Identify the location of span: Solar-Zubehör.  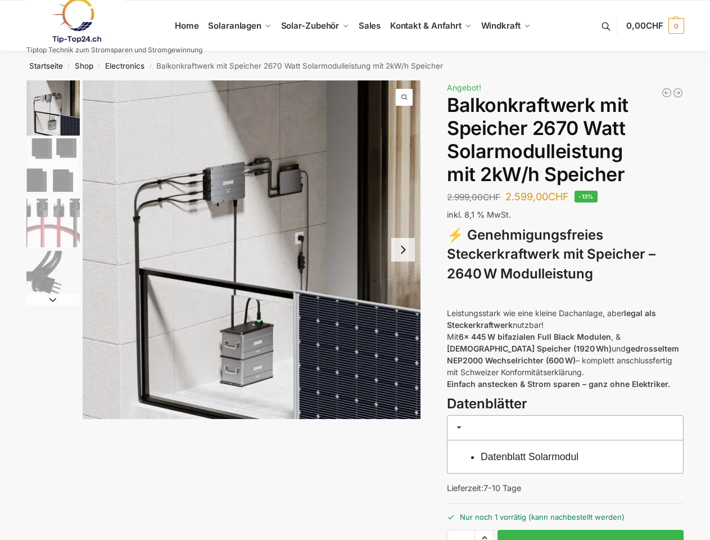
(310, 25).